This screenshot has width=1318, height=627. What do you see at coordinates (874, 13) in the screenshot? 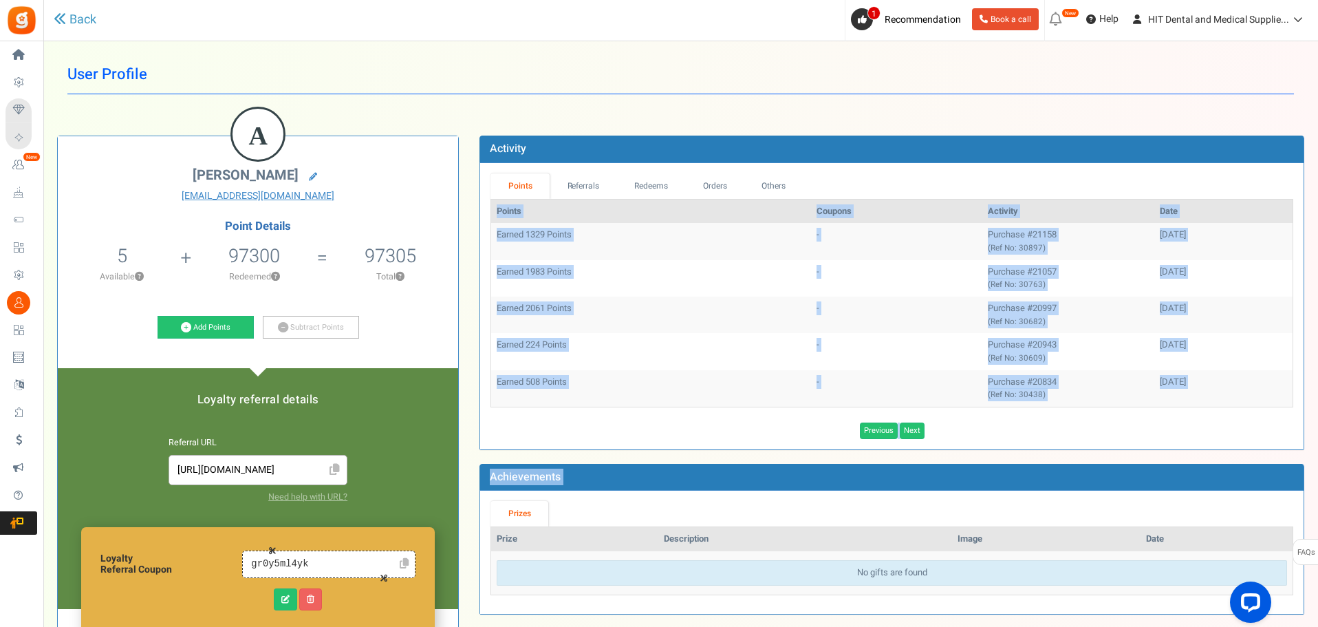
I see `span: 1` at bounding box center [874, 13].